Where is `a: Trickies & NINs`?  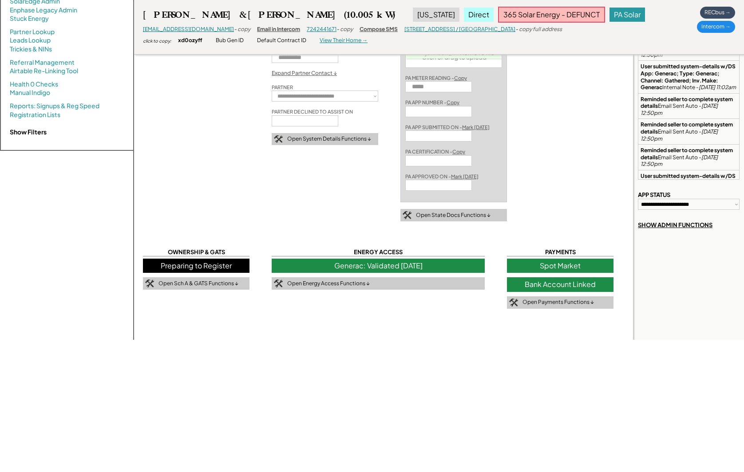 a: Trickies & NINs is located at coordinates (31, 49).